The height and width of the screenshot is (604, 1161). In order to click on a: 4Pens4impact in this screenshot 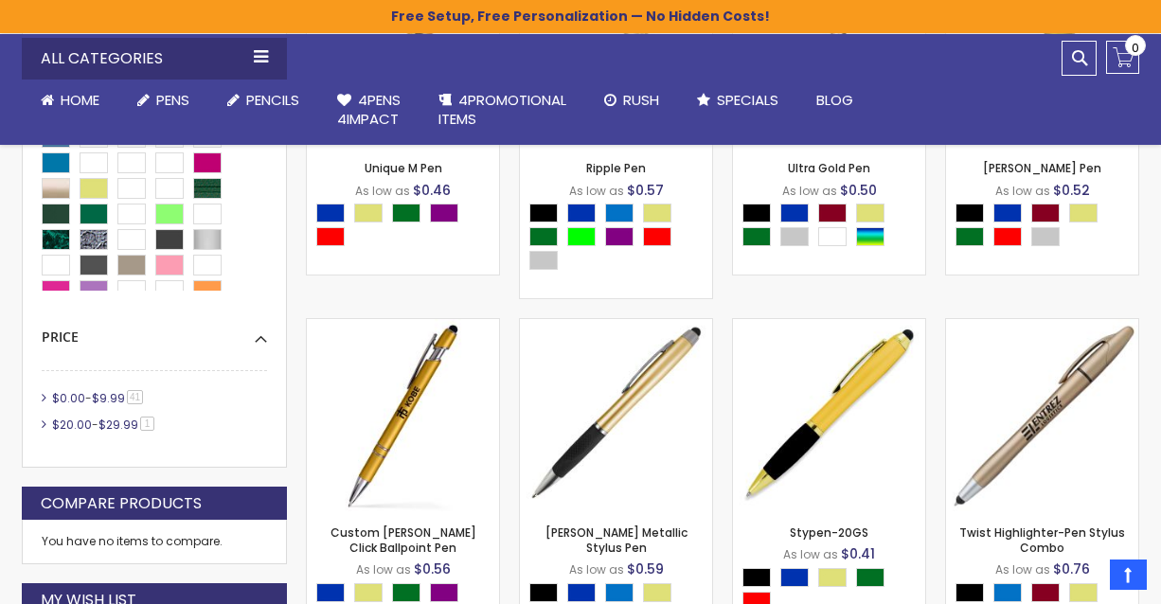, I will do `click(368, 110)`.